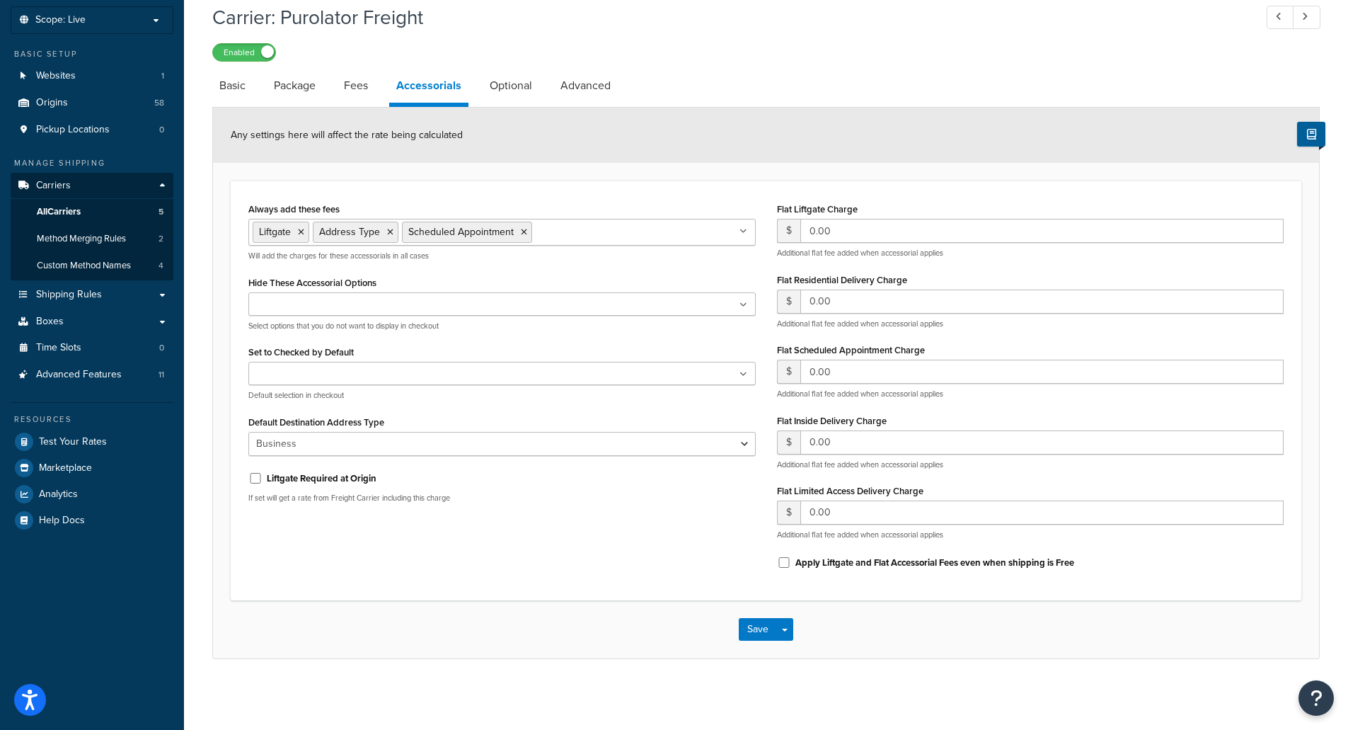  Describe the element at coordinates (92, 103) in the screenshot. I see `li: Origins` at that location.